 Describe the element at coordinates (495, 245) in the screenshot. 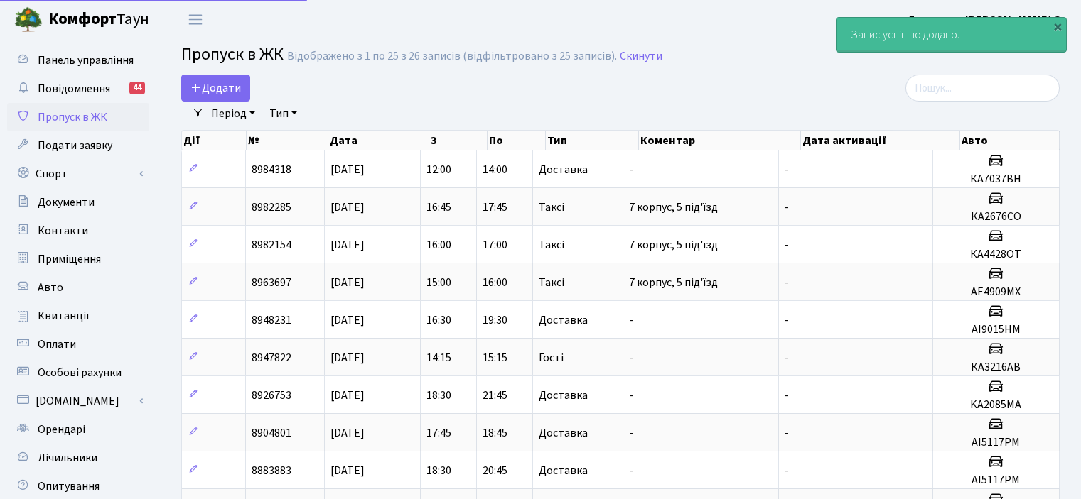

I see `span: 17:00` at that location.